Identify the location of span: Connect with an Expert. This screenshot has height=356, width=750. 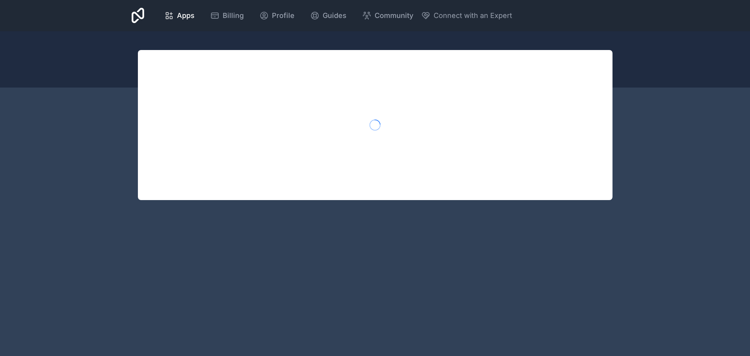
(473, 16).